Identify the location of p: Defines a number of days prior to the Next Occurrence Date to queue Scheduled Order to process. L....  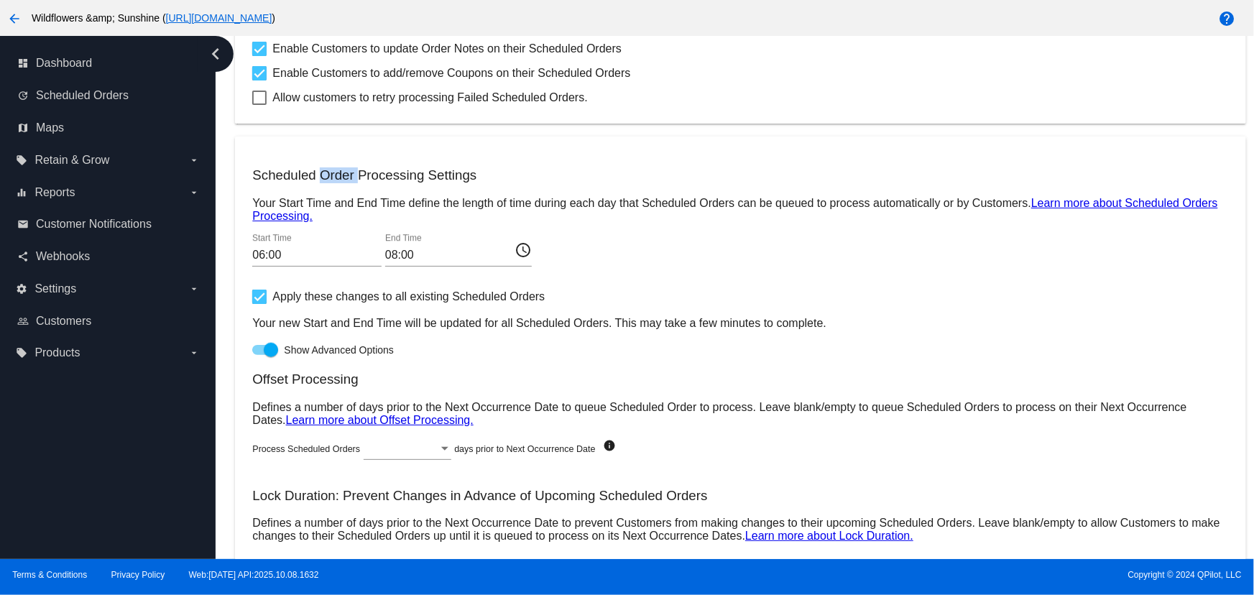
(740, 414).